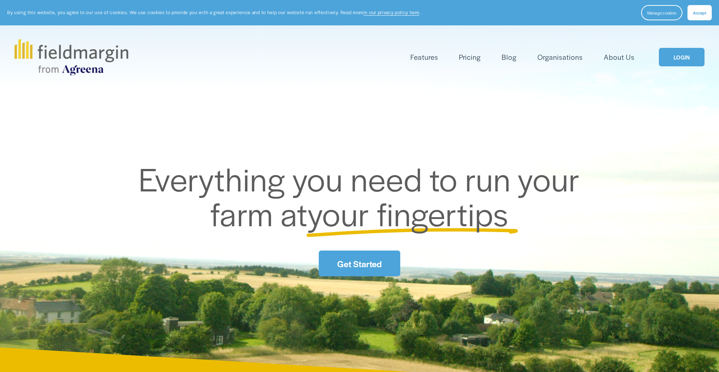 This screenshot has width=719, height=372. What do you see at coordinates (509, 57) in the screenshot?
I see `a: Blog` at bounding box center [509, 57].